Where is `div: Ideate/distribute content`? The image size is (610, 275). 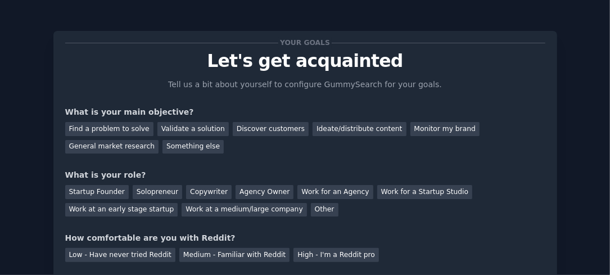
div: Ideate/distribute content is located at coordinates (359, 129).